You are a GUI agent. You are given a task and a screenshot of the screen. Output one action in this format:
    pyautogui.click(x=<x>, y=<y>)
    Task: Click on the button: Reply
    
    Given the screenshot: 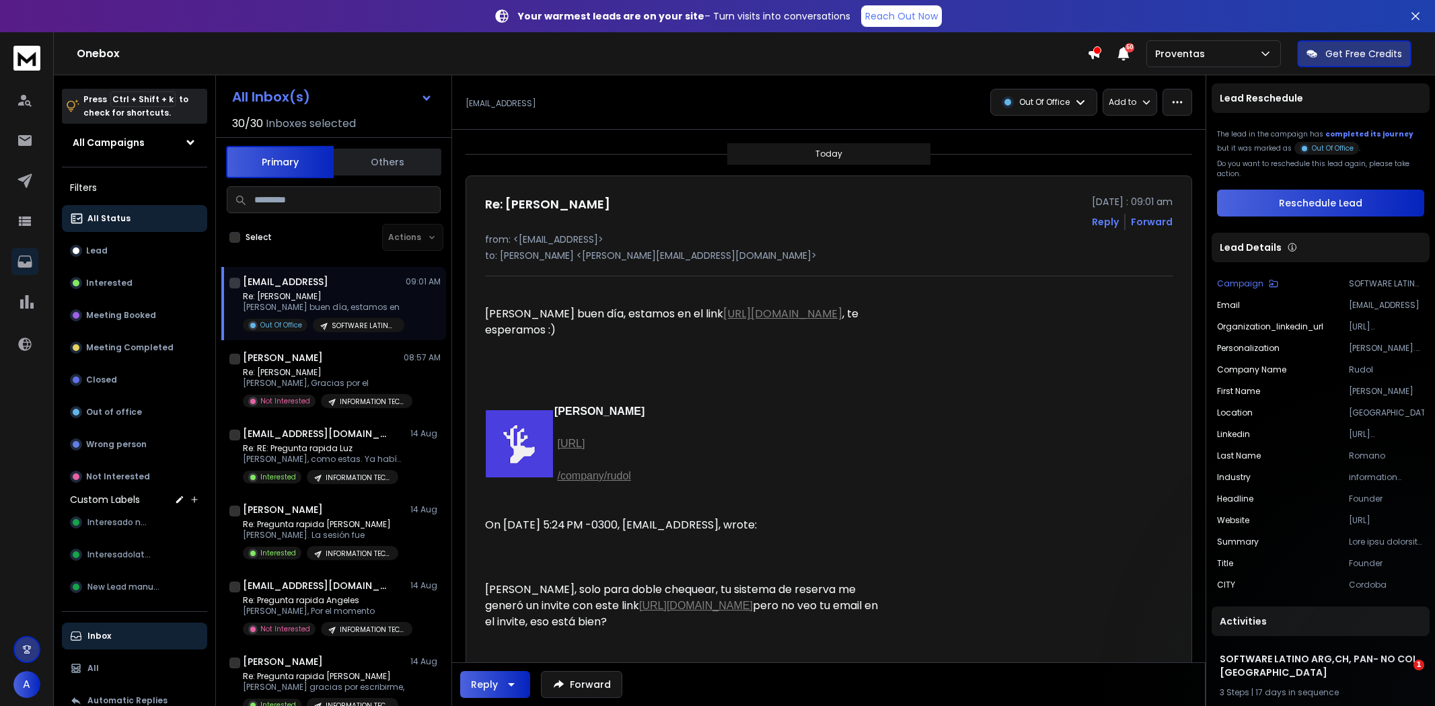 What is the action you would take?
    pyautogui.click(x=495, y=685)
    